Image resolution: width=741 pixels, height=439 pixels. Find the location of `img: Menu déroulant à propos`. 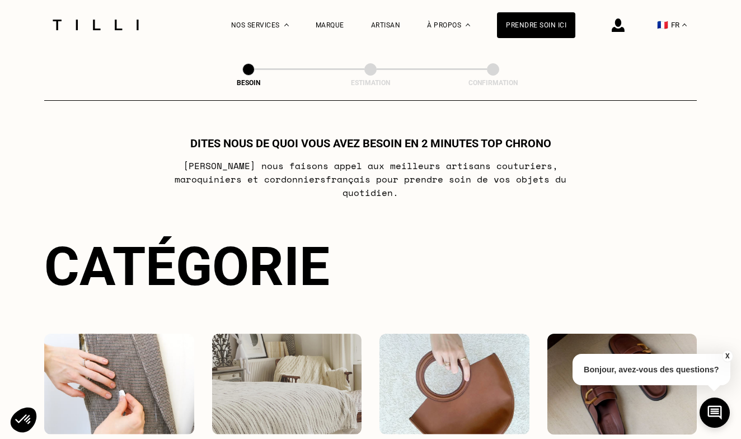

img: Menu déroulant à propos is located at coordinates (468, 25).